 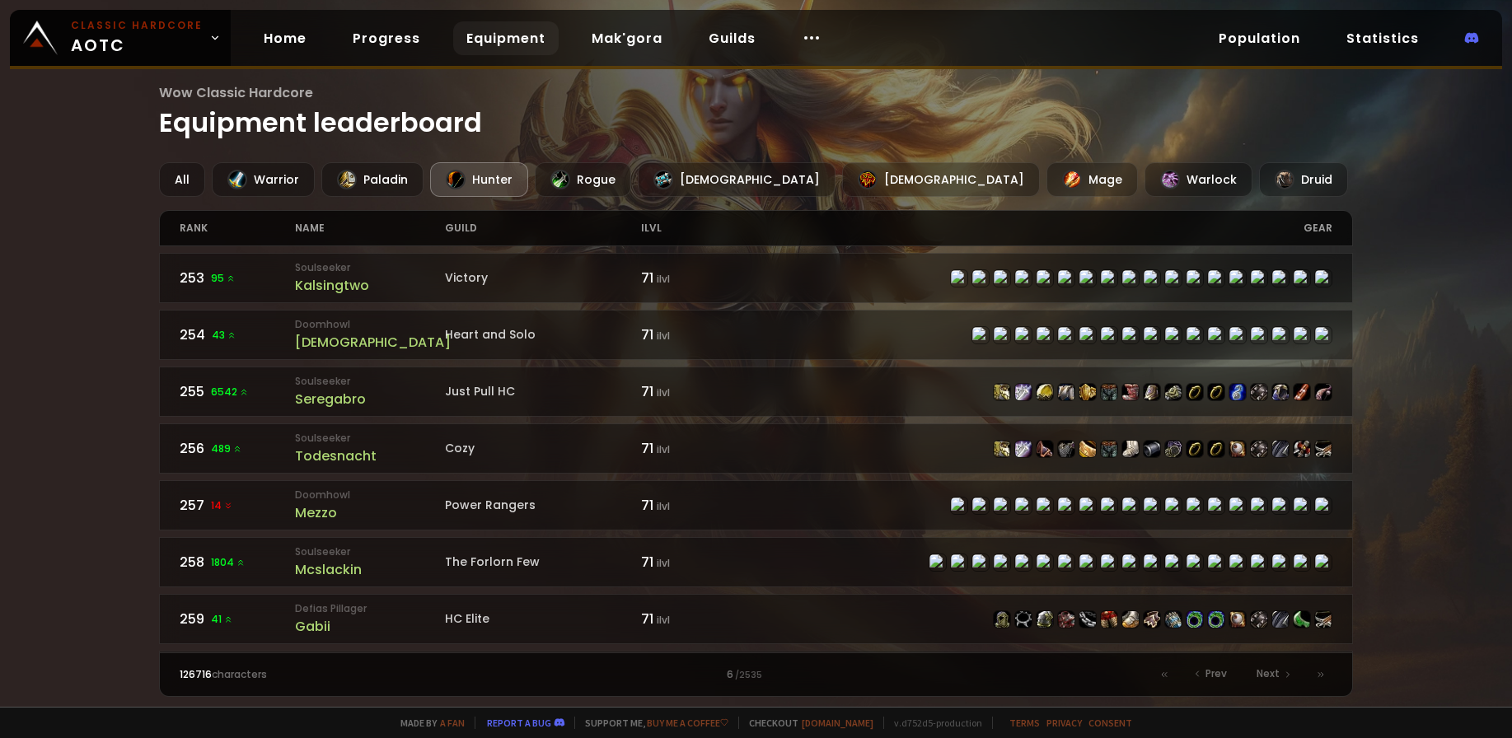 I want to click on a: Statistics, so click(x=1383, y=38).